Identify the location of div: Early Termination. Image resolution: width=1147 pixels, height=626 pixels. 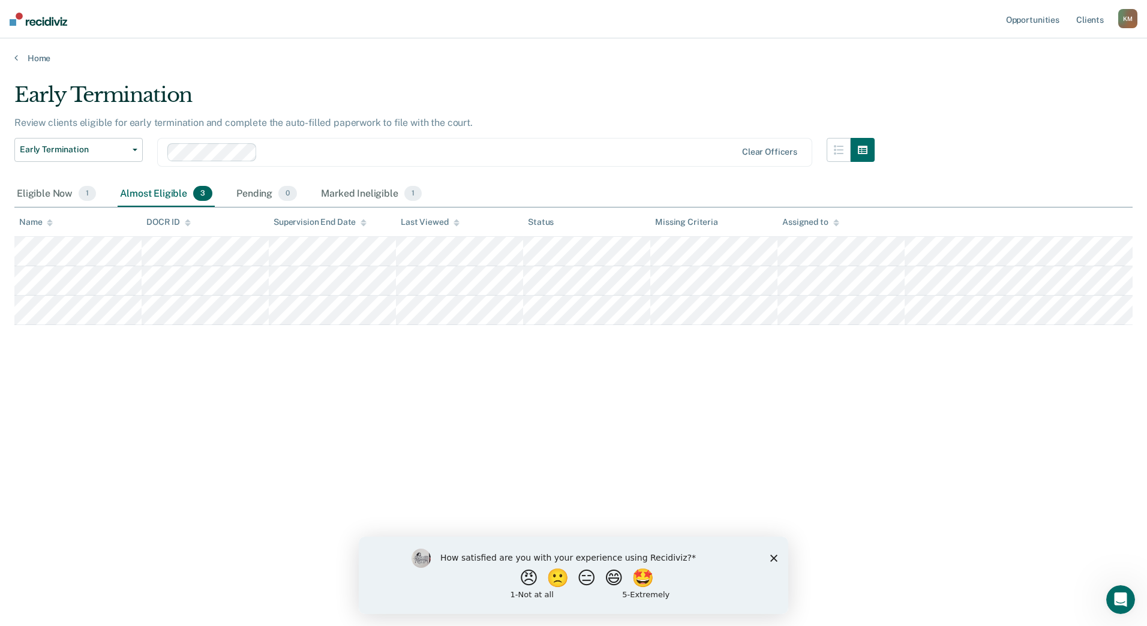
(445, 100).